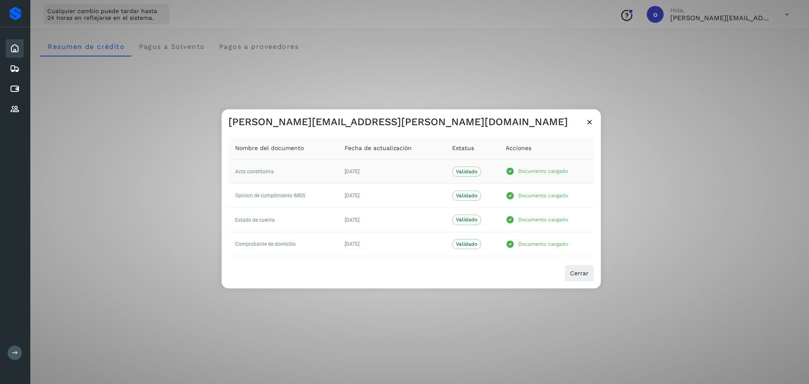 This screenshot has width=809, height=384. Describe the element at coordinates (15, 89) in the screenshot. I see `div: Cuentas por pagar` at that location.